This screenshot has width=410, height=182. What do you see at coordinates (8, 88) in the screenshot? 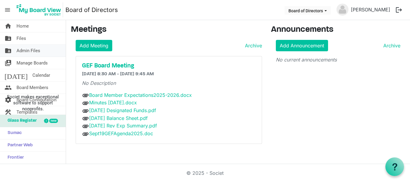
I see `span: people` at bounding box center [8, 88].